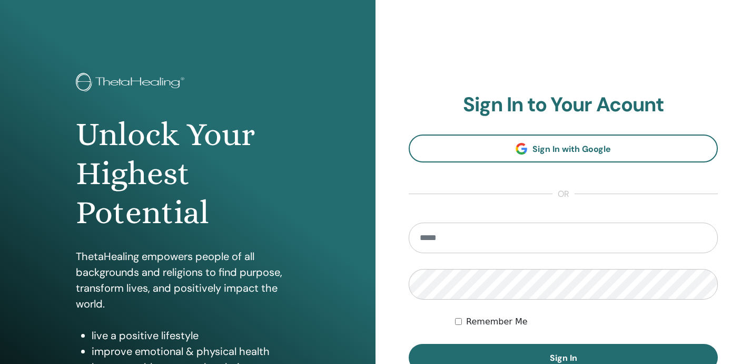 The height and width of the screenshot is (364, 751). I want to click on a: Sign In with Google, so click(563, 148).